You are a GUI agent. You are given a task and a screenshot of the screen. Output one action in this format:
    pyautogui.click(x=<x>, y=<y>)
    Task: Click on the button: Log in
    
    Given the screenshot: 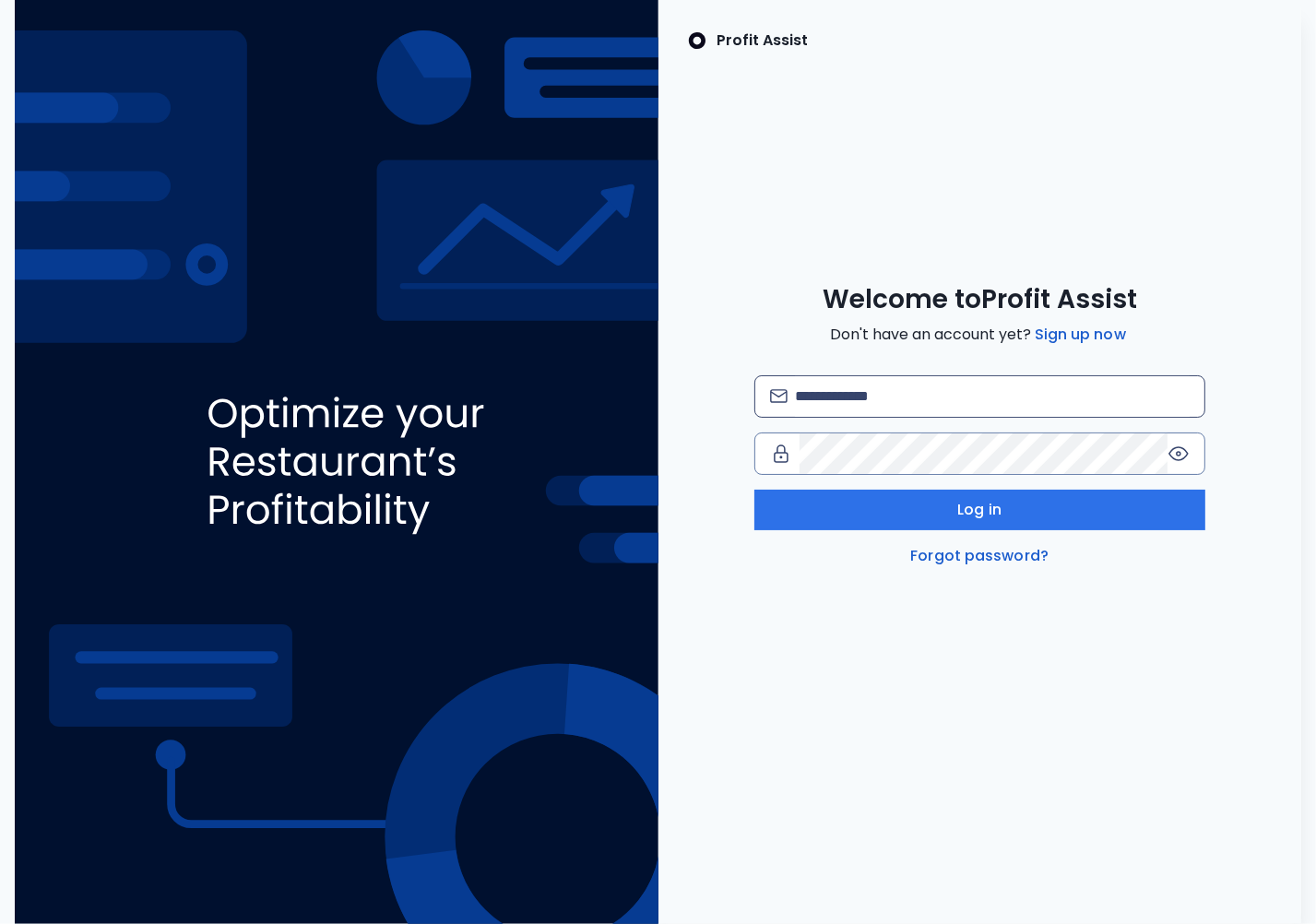 What is the action you would take?
    pyautogui.click(x=979, y=510)
    